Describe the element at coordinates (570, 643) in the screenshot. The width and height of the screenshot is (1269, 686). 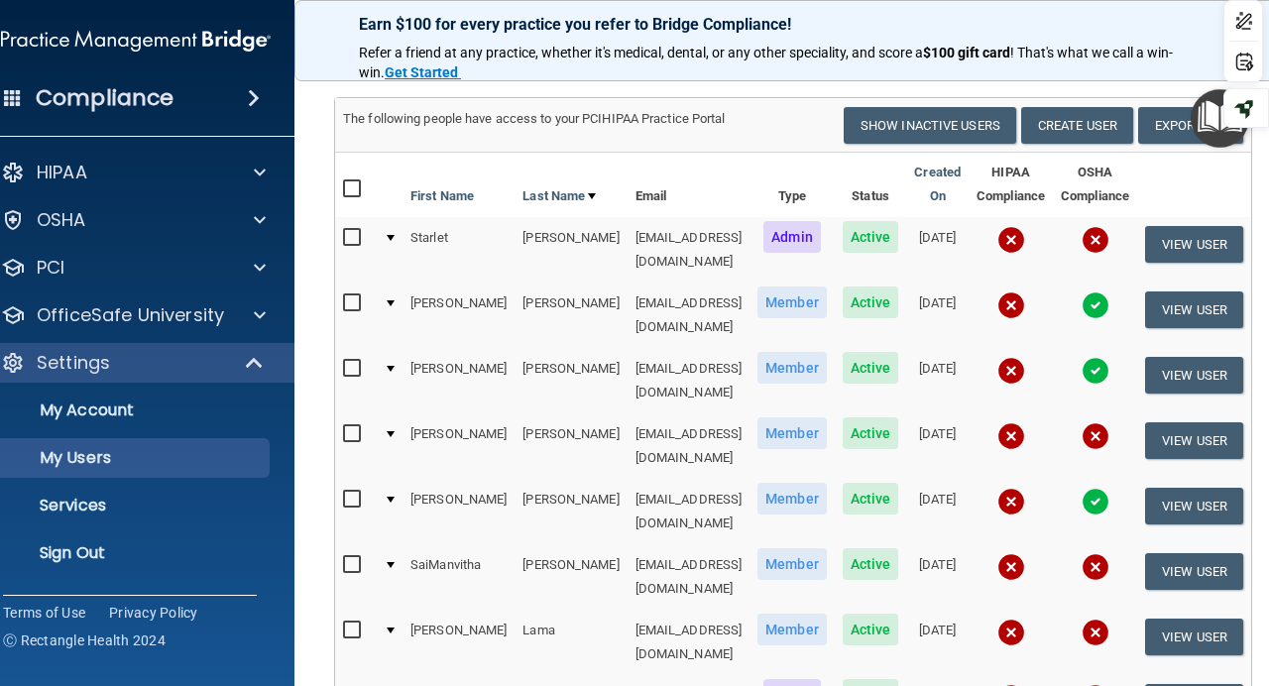
I see `td: Lama` at that location.